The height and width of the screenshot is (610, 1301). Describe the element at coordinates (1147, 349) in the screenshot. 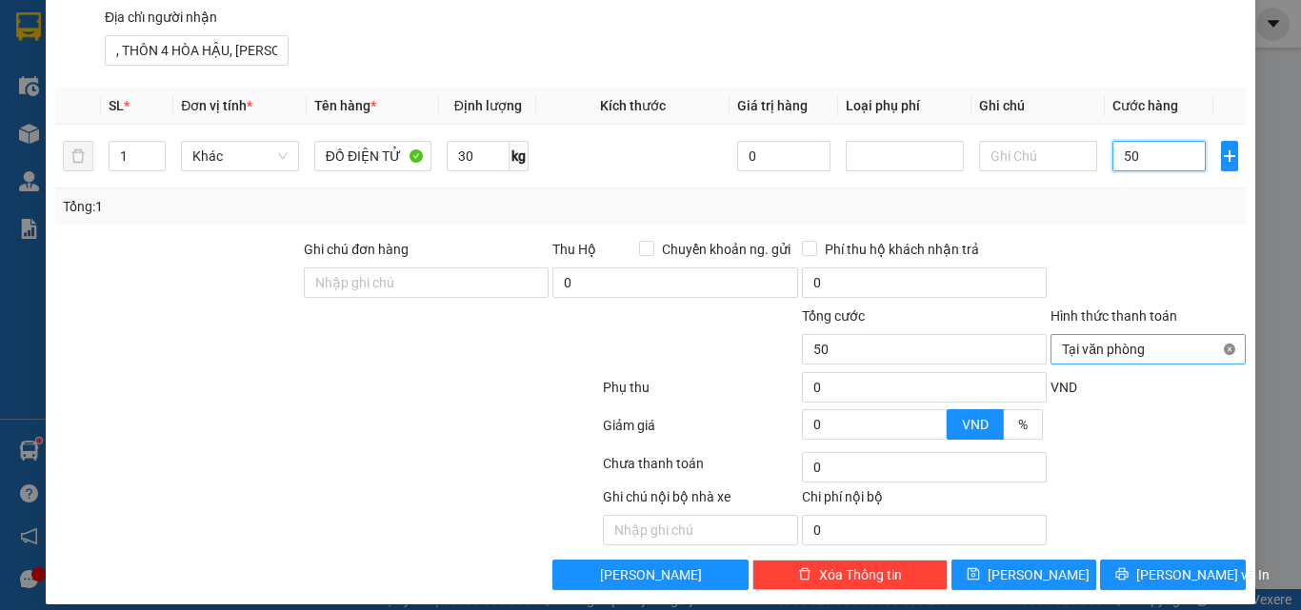

I see `span: Tại văn phòng` at that location.